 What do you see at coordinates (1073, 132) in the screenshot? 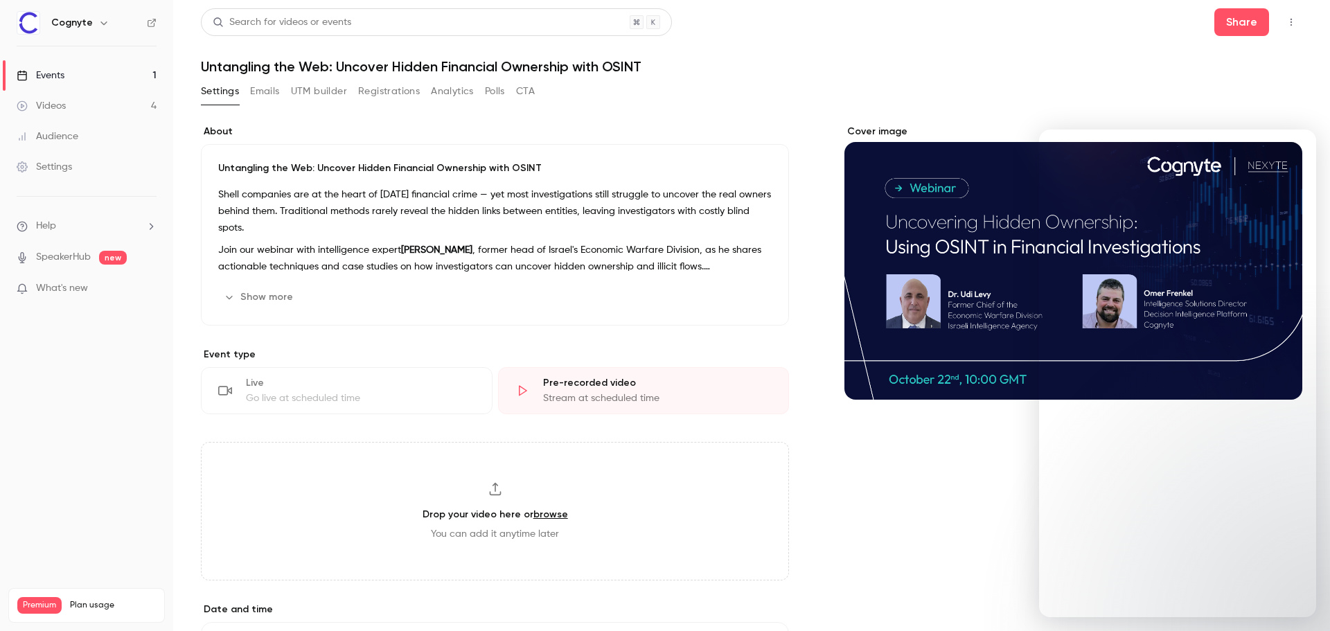
I see `label: Cover image` at bounding box center [1073, 132].